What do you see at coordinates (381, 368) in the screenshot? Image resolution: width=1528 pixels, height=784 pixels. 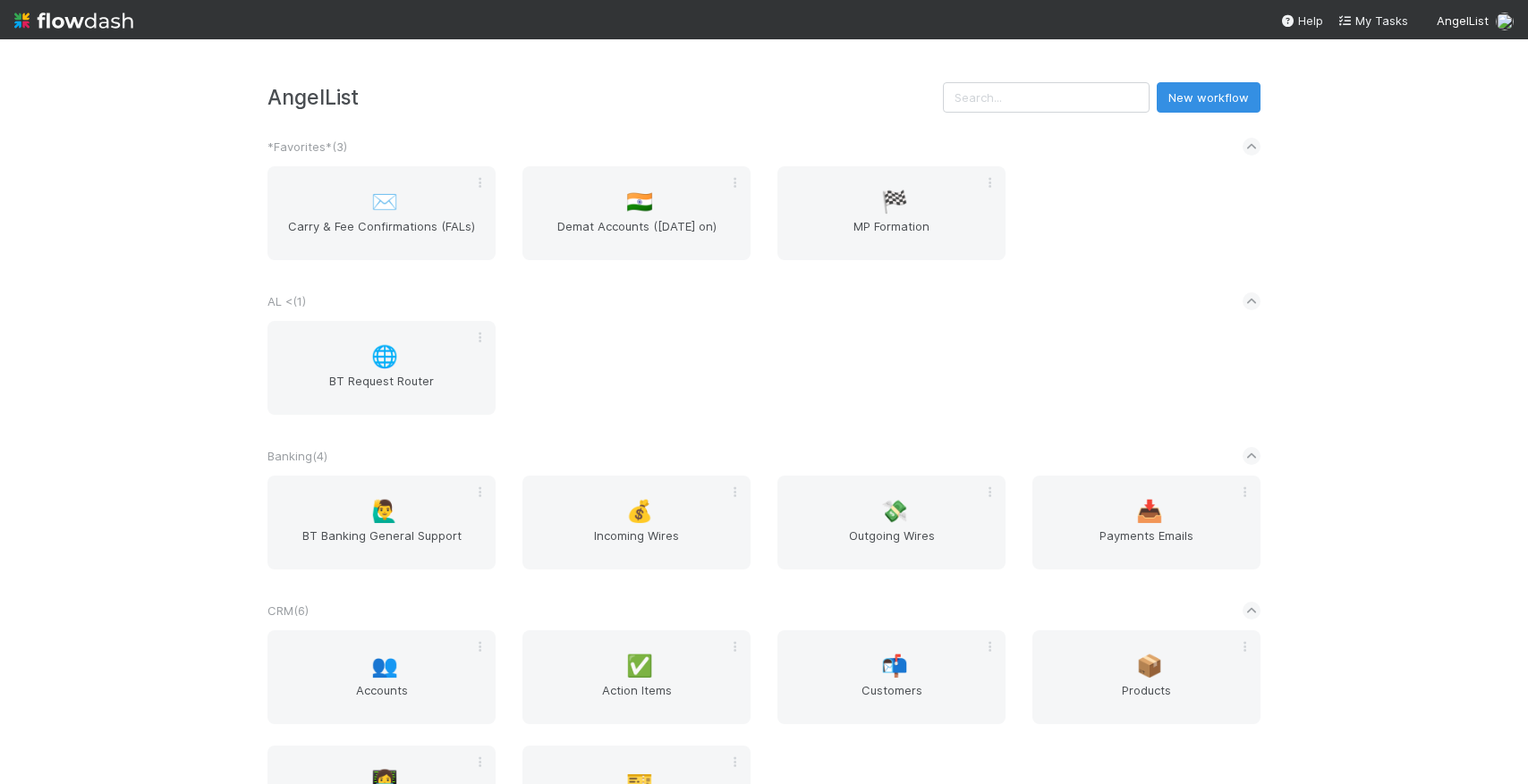 I see `a: 🌐BT Request Router` at bounding box center [381, 368].